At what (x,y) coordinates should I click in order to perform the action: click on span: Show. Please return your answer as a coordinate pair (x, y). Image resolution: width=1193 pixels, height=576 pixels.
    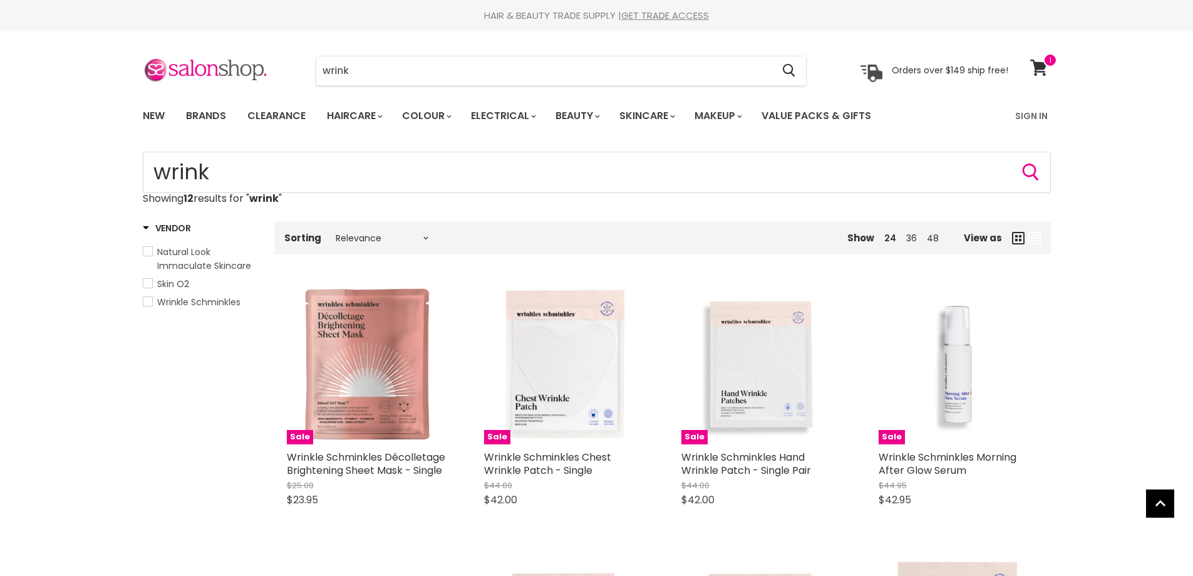
    Looking at the image, I should click on (861, 237).